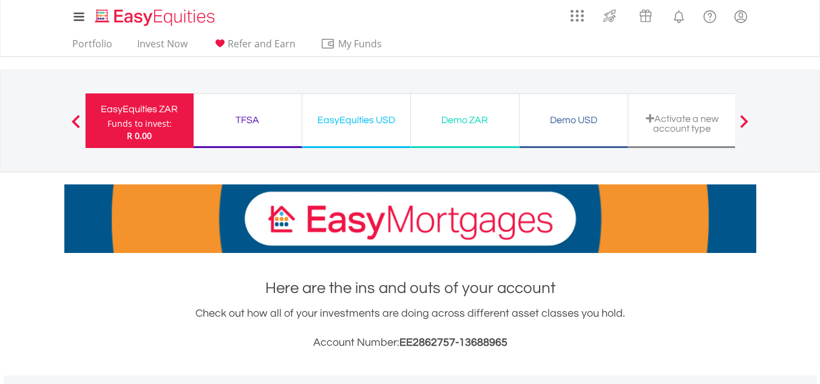 The image size is (820, 384). What do you see at coordinates (360, 44) in the screenshot?
I see `span: My Funds` at bounding box center [360, 44].